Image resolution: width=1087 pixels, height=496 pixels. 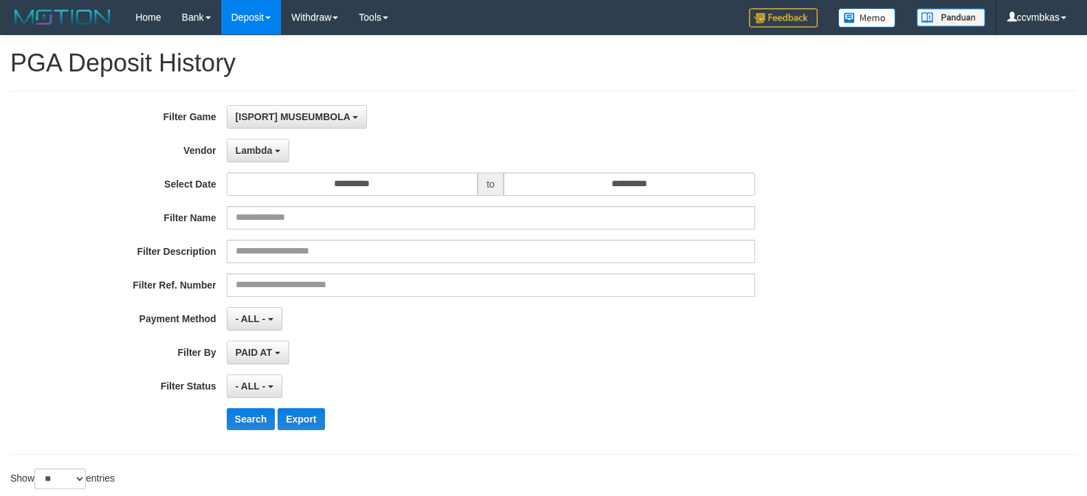 I want to click on button: Lambda, so click(x=258, y=150).